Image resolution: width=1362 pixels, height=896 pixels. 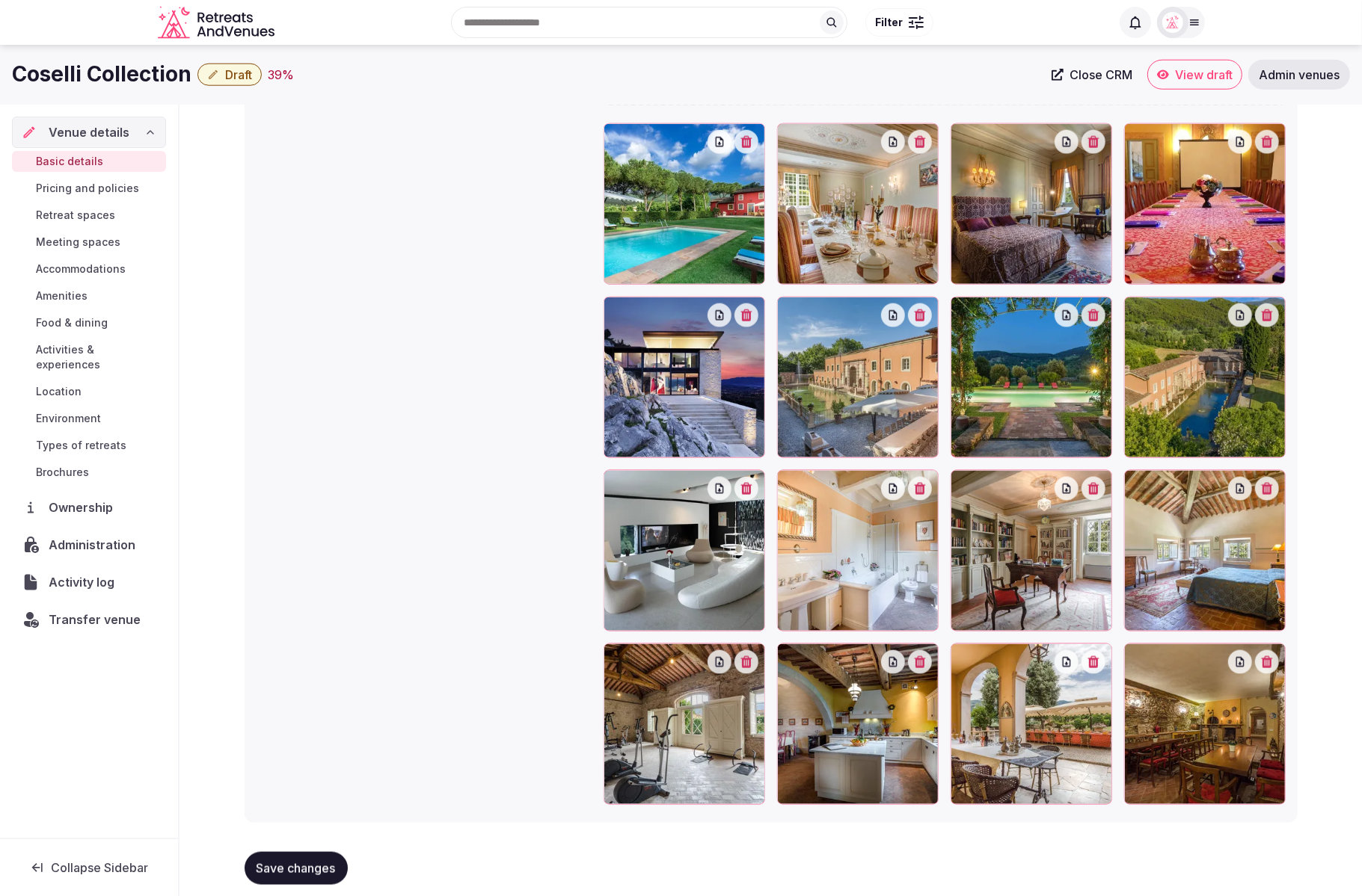 What do you see at coordinates (89, 269) in the screenshot?
I see `a: Accommodations` at bounding box center [89, 269].